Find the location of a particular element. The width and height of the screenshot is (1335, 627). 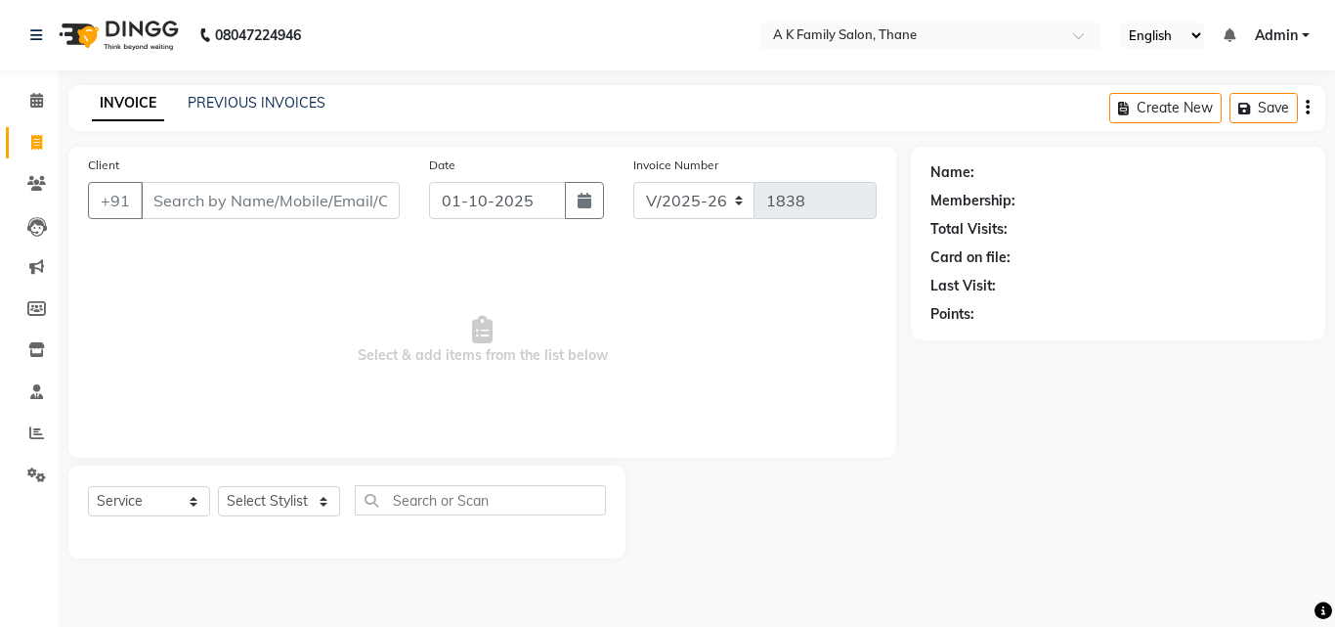

button: +91 is located at coordinates (115, 200).